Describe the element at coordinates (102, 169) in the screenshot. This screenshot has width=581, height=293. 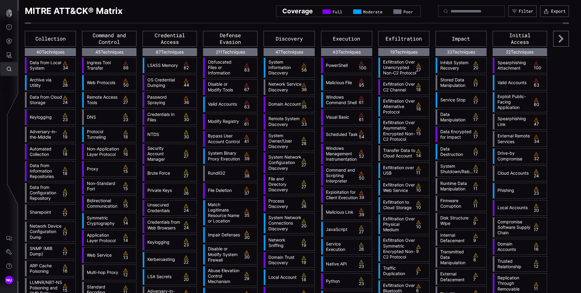
I see `a: Proxy` at that location.